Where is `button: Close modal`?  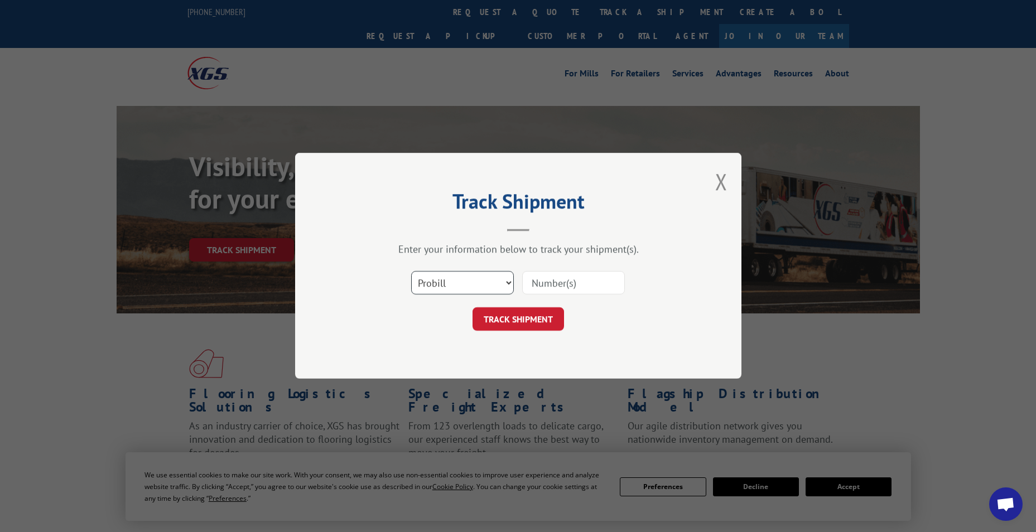
button: Close modal is located at coordinates (722, 181).